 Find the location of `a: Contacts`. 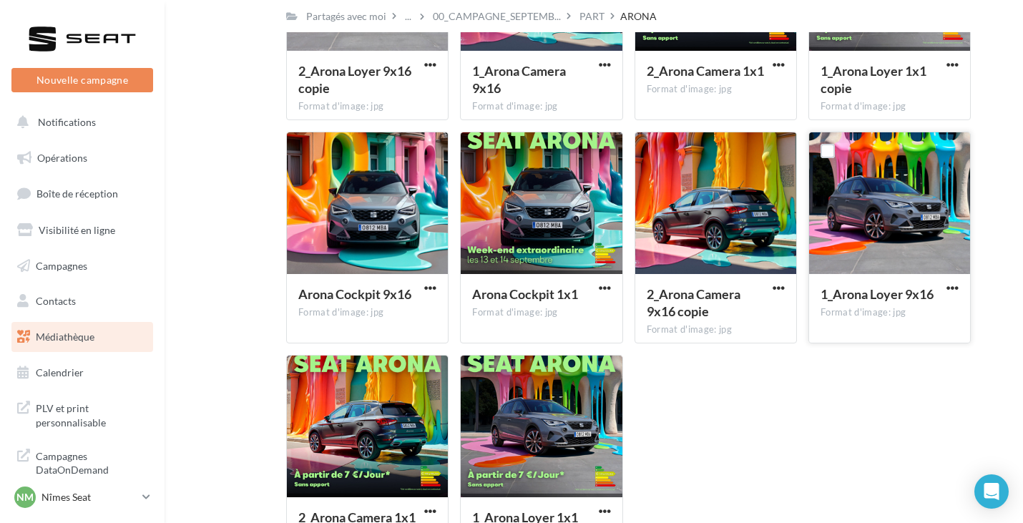

a: Contacts is located at coordinates (82, 301).